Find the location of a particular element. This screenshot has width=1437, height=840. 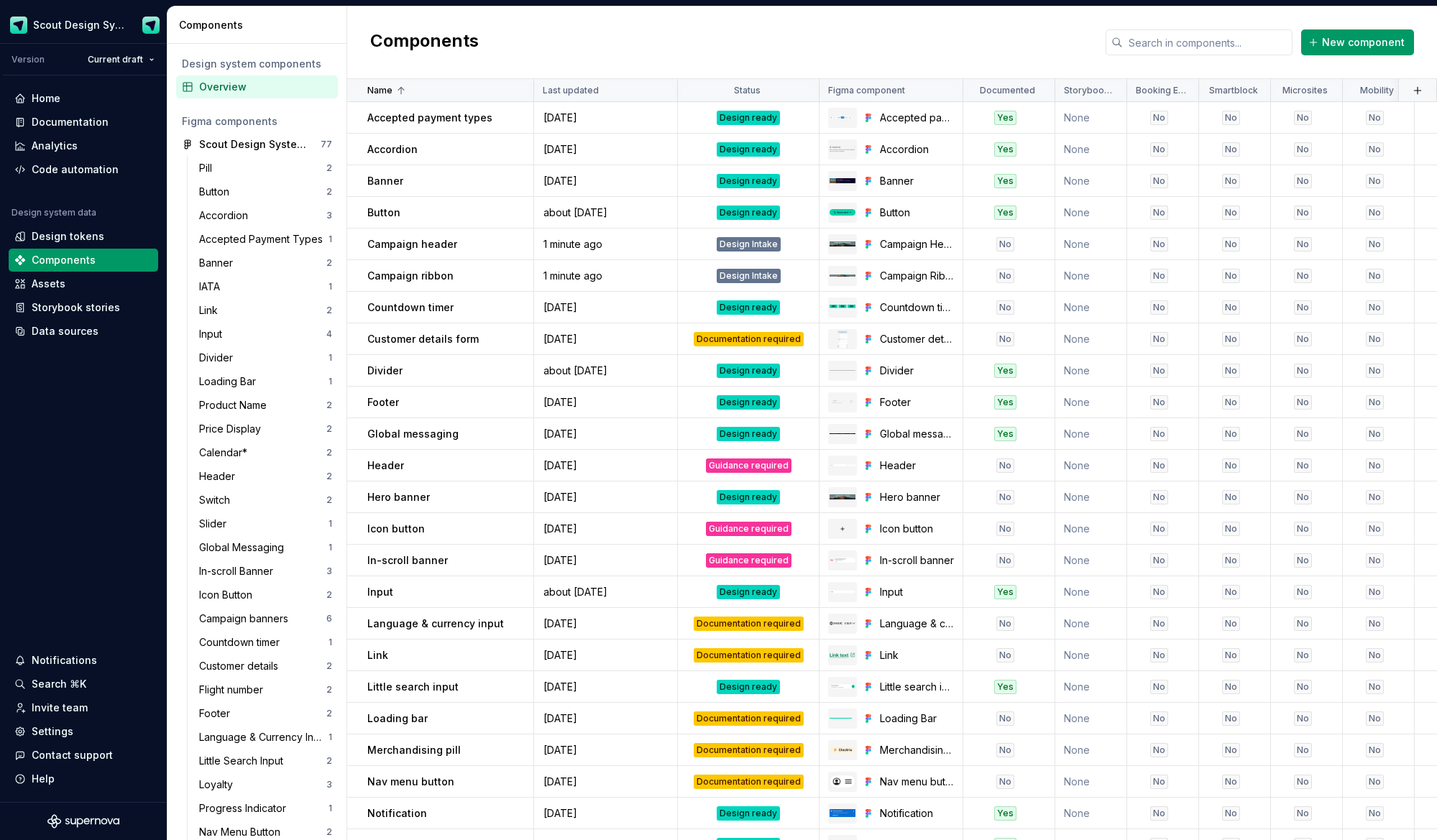

div: Banner is located at coordinates (218, 263).